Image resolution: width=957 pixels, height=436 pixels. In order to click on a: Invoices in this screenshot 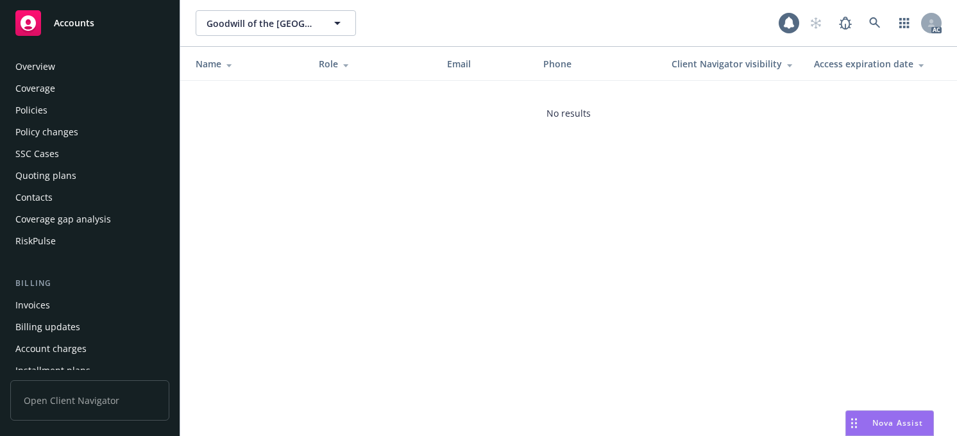, I will do `click(90, 305)`.